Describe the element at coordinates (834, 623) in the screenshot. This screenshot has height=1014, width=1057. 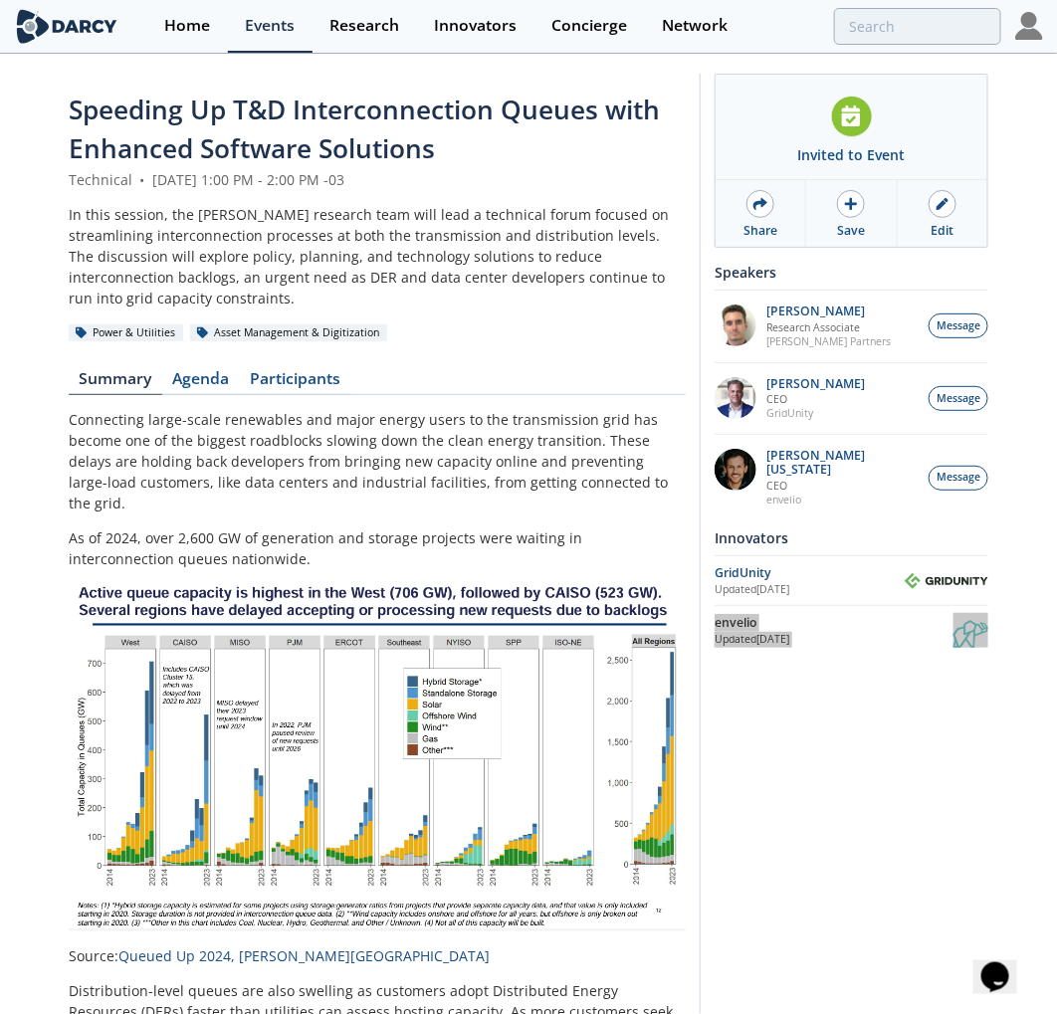
I see `div: envelio` at that location.